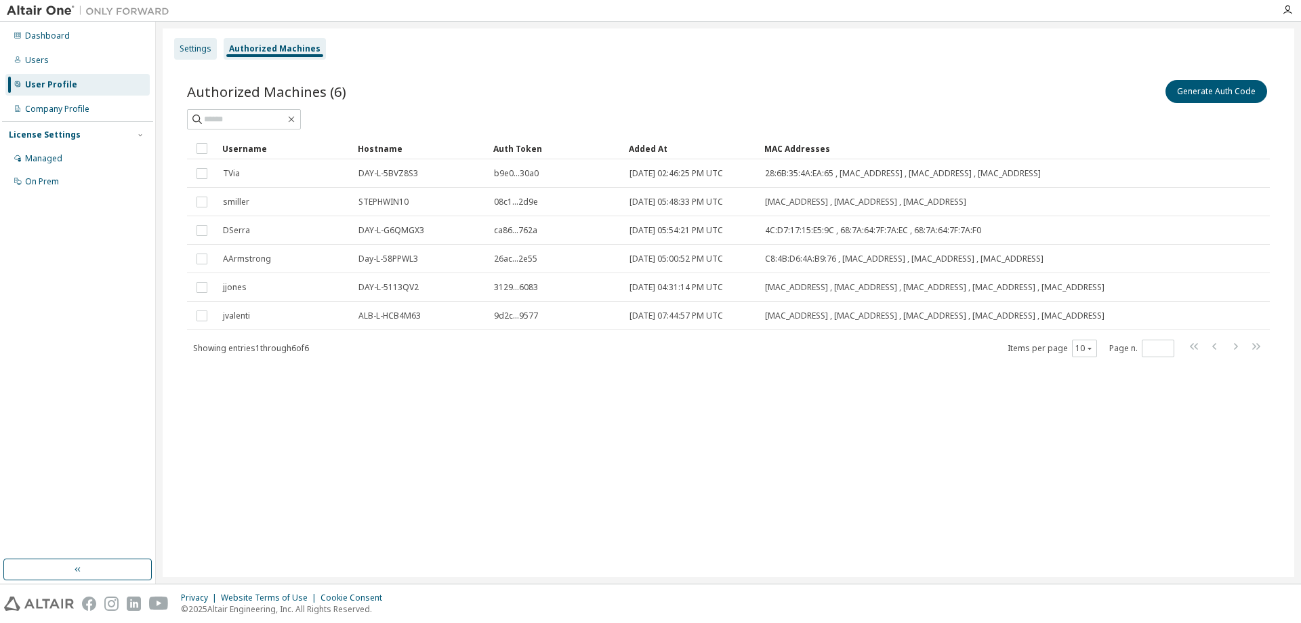  What do you see at coordinates (1084, 348) in the screenshot?
I see `button: 10` at bounding box center [1084, 348].